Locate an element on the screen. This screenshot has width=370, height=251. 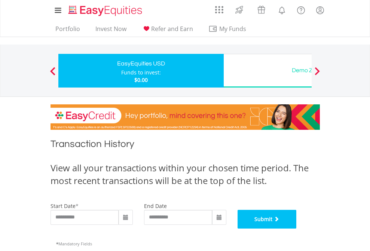
div: View all your transactions within your chosen time period. The most recent transactions will be a... is located at coordinates (185, 175).